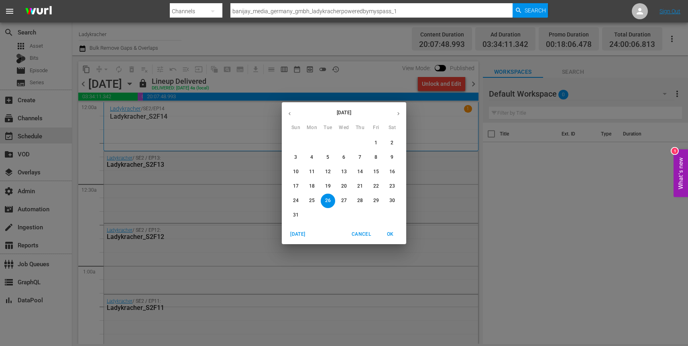 The width and height of the screenshot is (688, 346). I want to click on button: 17, so click(296, 187).